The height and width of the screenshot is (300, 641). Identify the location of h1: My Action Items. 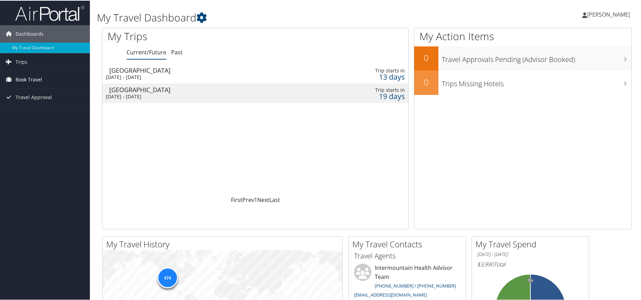
(523, 36).